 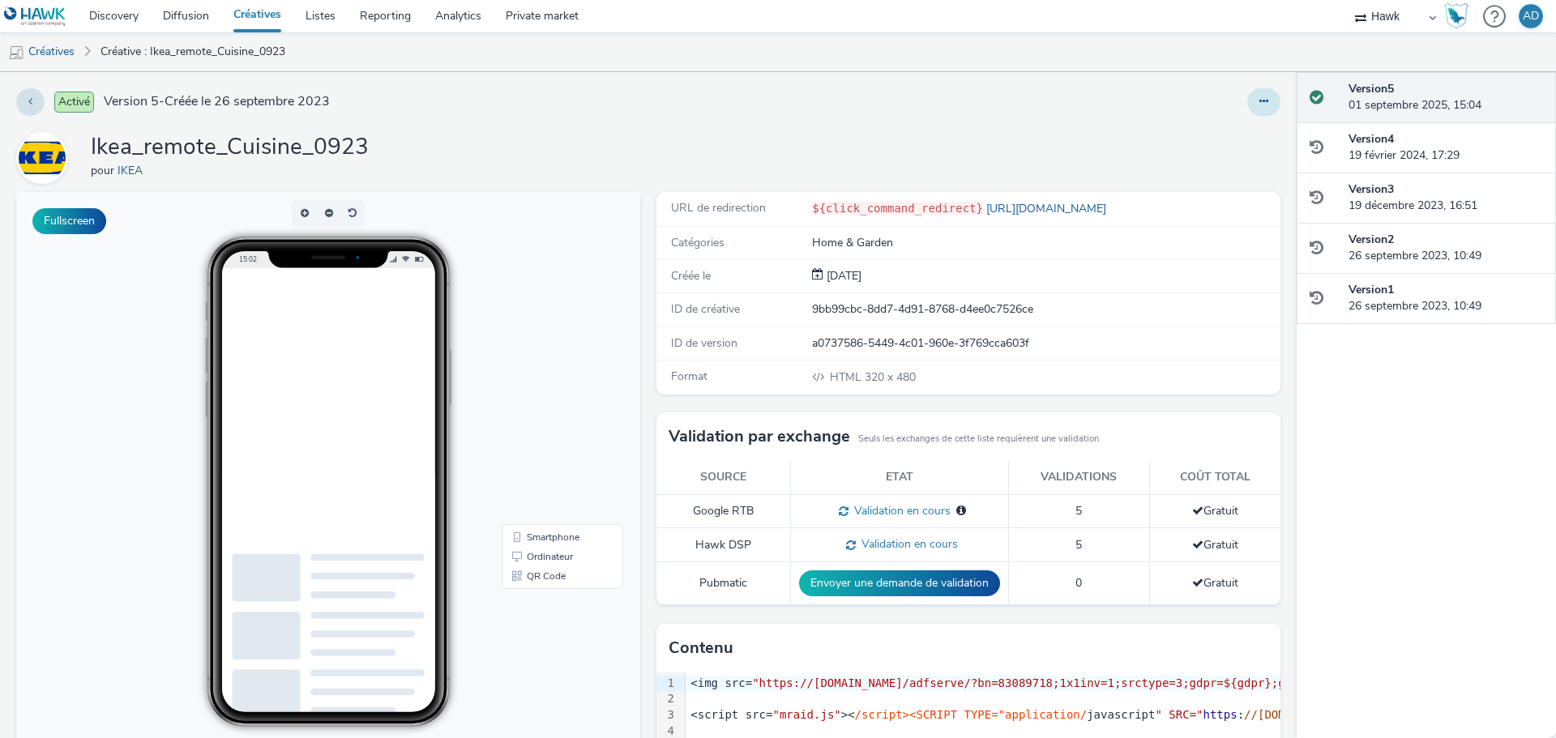 I want to click on h1: Ikea_remote_Cuisine_0923, so click(x=229, y=148).